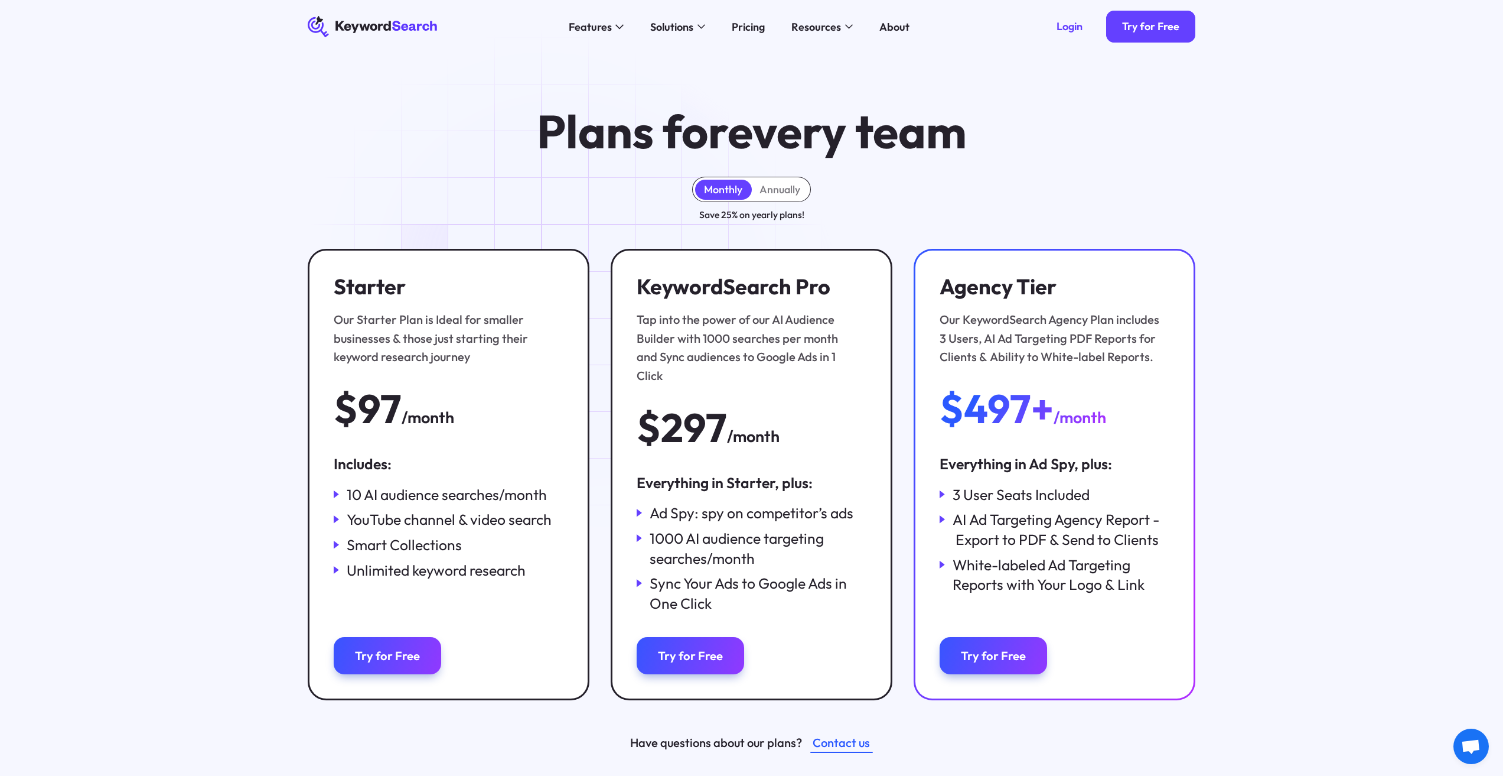 The height and width of the screenshot is (776, 1503). I want to click on div: $97, so click(367, 409).